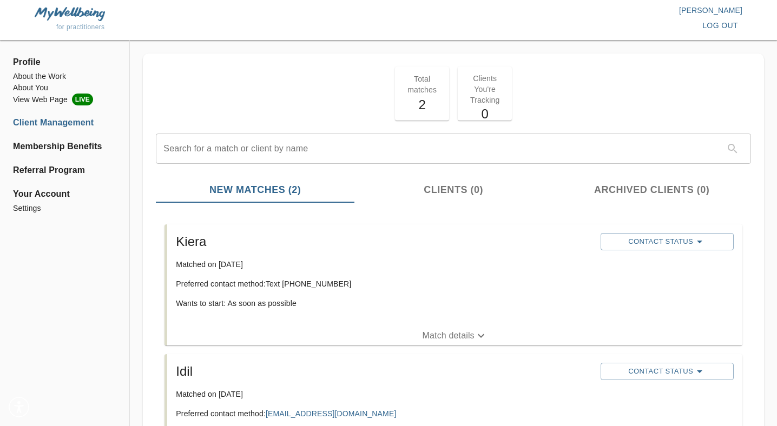 The height and width of the screenshot is (426, 777). I want to click on p: Clients You're Tracking, so click(485, 89).